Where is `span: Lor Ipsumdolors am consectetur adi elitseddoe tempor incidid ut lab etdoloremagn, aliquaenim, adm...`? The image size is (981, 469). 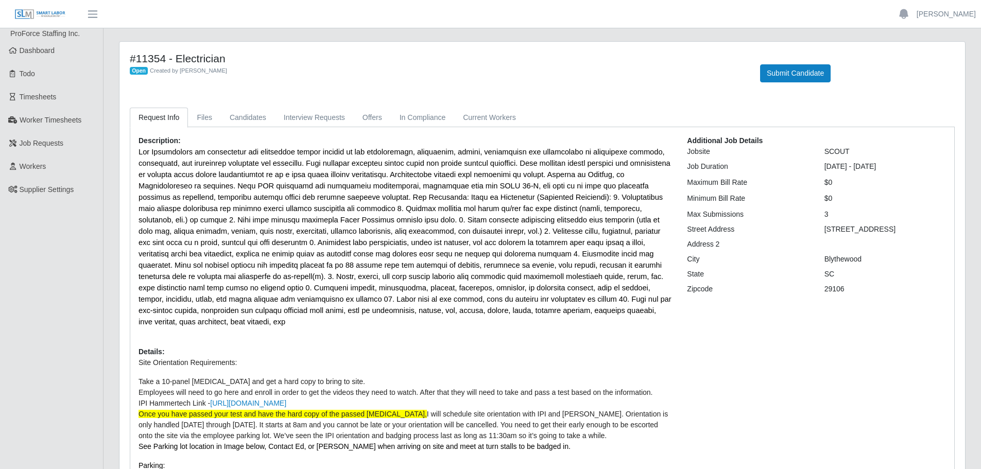 span: Lor Ipsumdolors am consectetur adi elitseddoe tempor incidid ut lab etdoloremagn, aliquaenim, adm... is located at coordinates (405, 237).